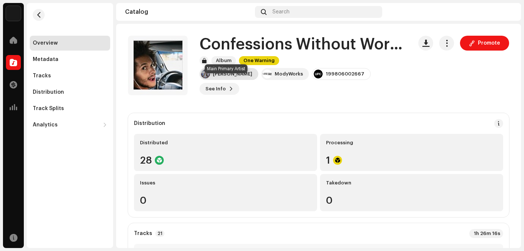 The width and height of the screenshot is (524, 251). Describe the element at coordinates (489, 43) in the screenshot. I see `span: Promote` at that location.